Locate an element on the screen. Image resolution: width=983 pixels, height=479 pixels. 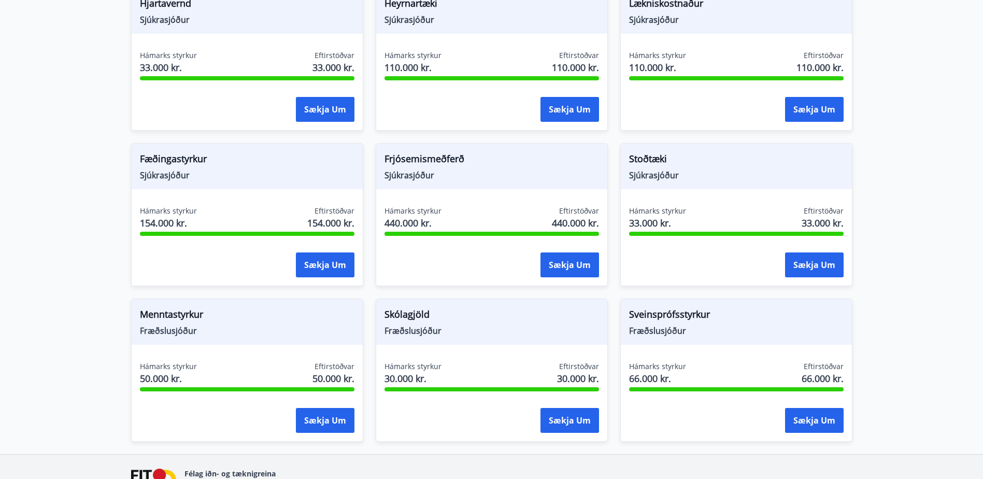
span: Sveinsprófsstyrkur is located at coordinates (737, 316).